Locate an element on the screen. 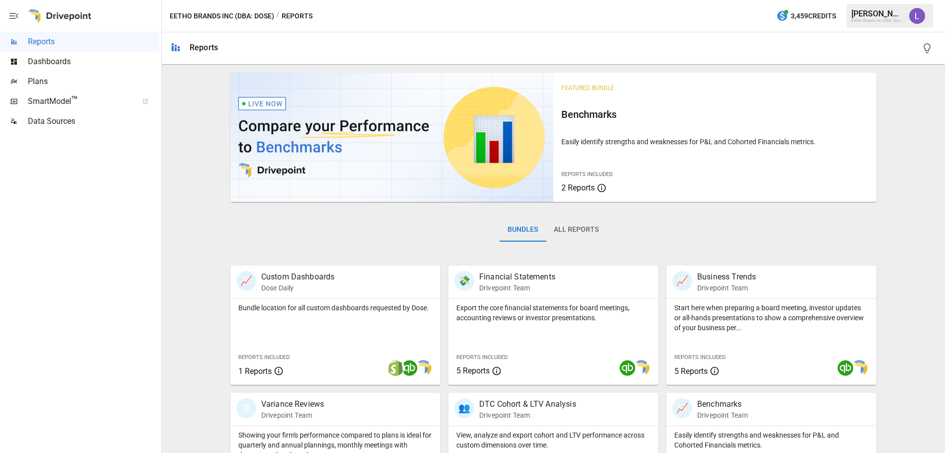  p: Dose Daily is located at coordinates (298, 288).